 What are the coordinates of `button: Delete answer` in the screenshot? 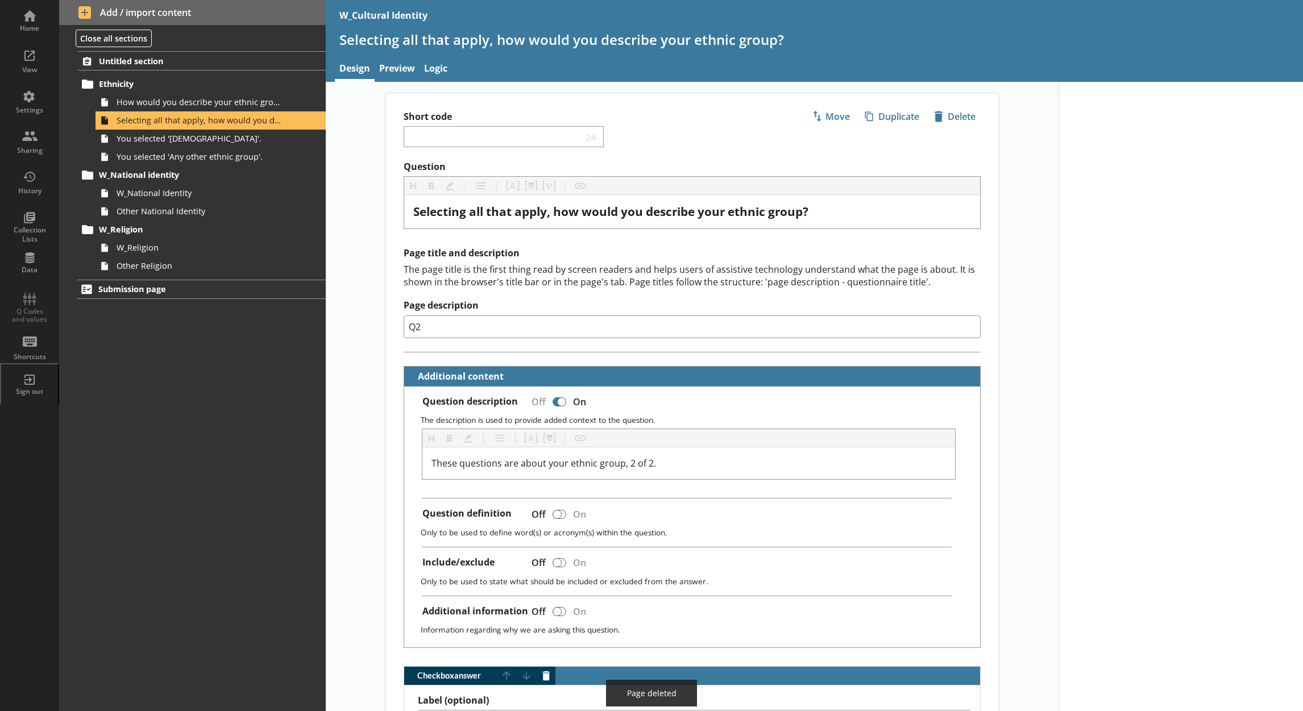 It's located at (546, 676).